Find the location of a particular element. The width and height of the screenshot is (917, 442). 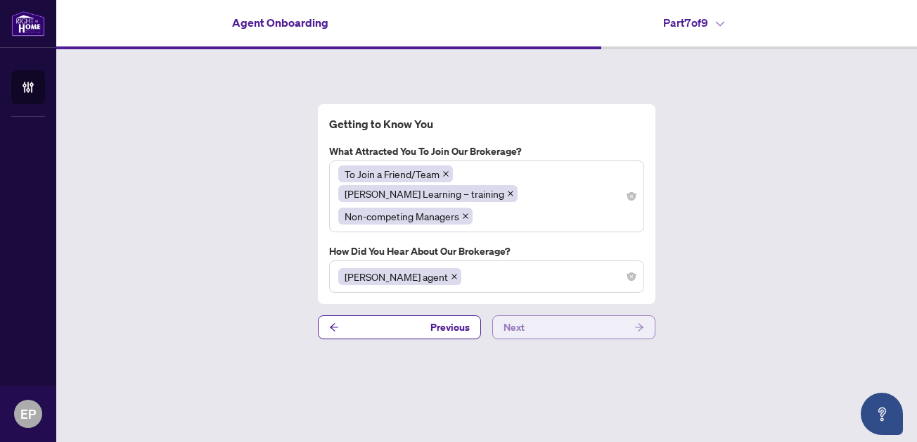

span: RAHR Learning – training is located at coordinates (427, 193).